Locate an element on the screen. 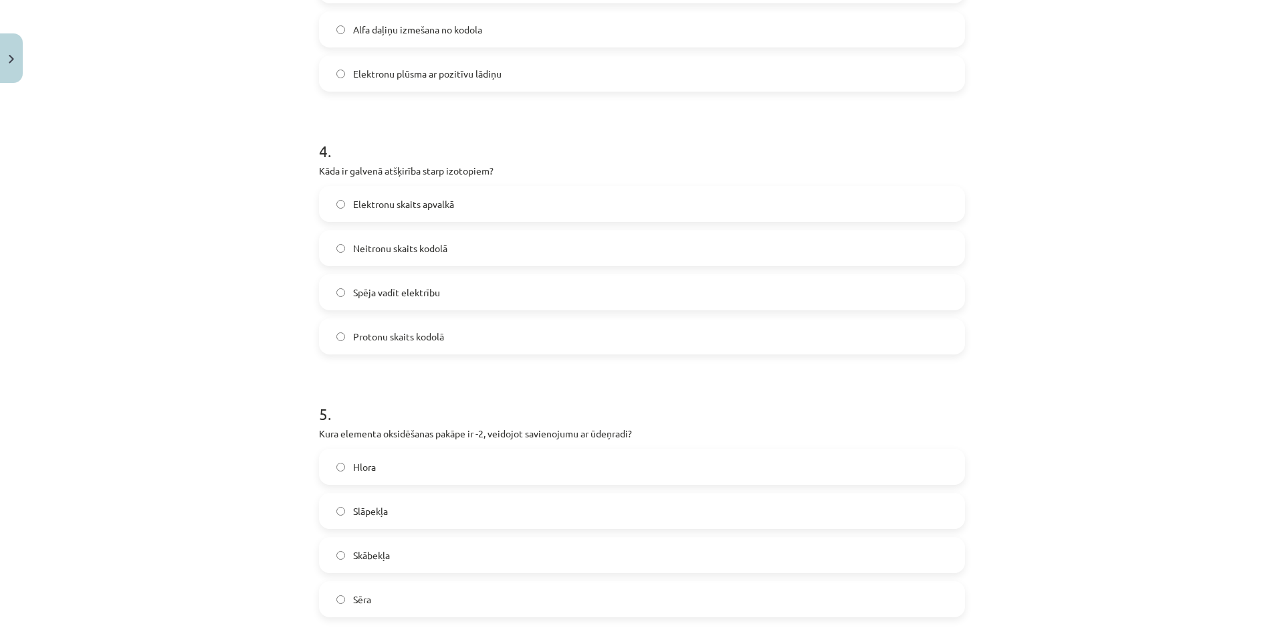  h1: 5 . is located at coordinates (642, 402).